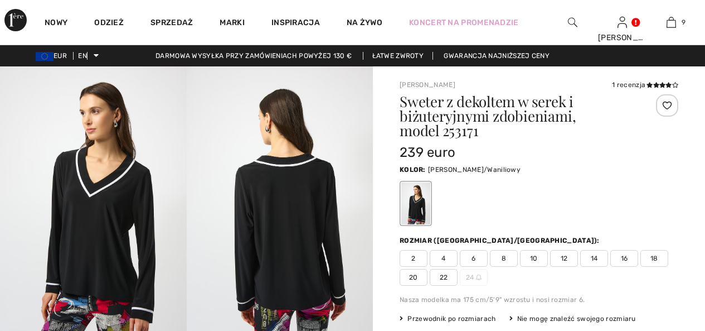 The image size is (705, 331). I want to click on img: Moje informacje, so click(622, 22).